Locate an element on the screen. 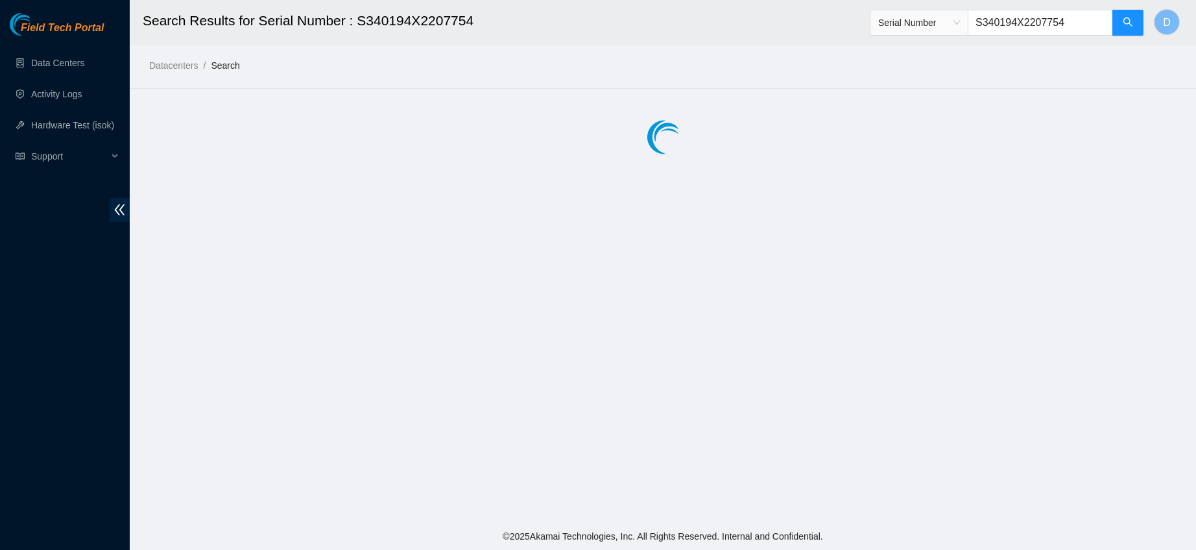 The height and width of the screenshot is (550, 1196). span: double-left is located at coordinates (119, 210).